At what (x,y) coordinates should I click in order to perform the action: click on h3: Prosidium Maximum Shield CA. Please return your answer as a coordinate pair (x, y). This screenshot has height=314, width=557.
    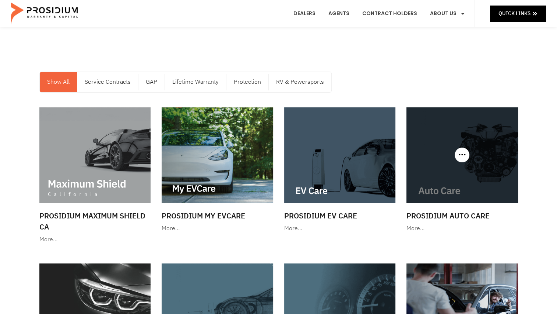
    Looking at the image, I should click on (95, 221).